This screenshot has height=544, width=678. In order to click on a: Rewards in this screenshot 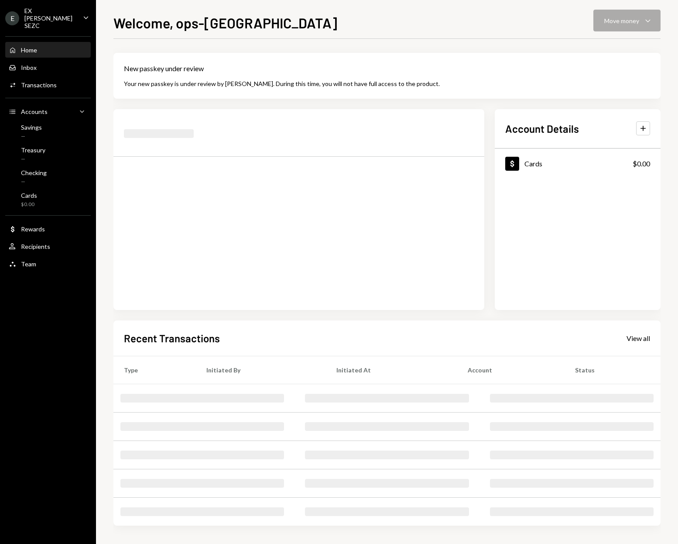, I will do `click(48, 229)`.